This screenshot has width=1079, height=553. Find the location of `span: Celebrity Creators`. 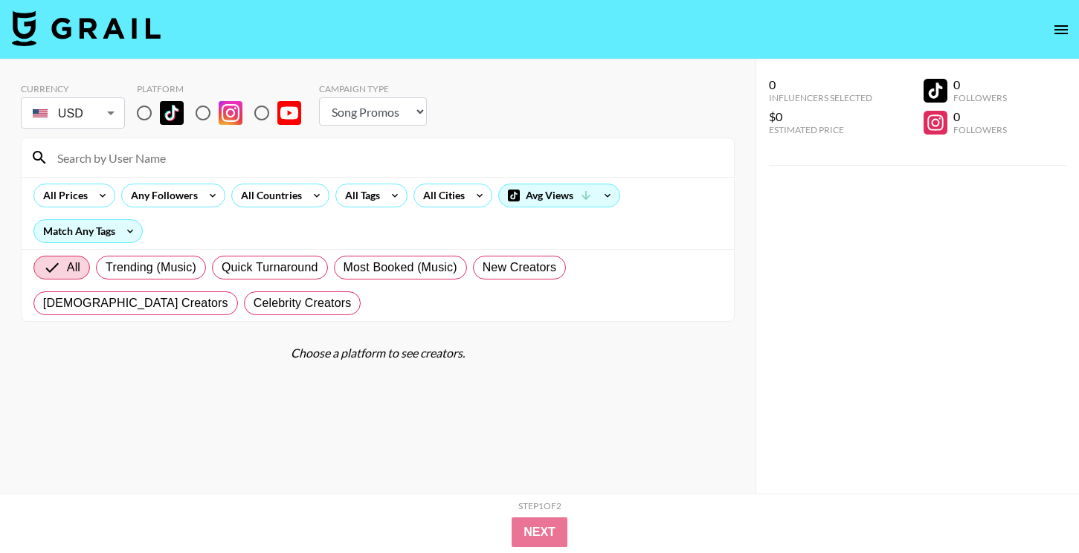

span: Celebrity Creators is located at coordinates (303, 303).